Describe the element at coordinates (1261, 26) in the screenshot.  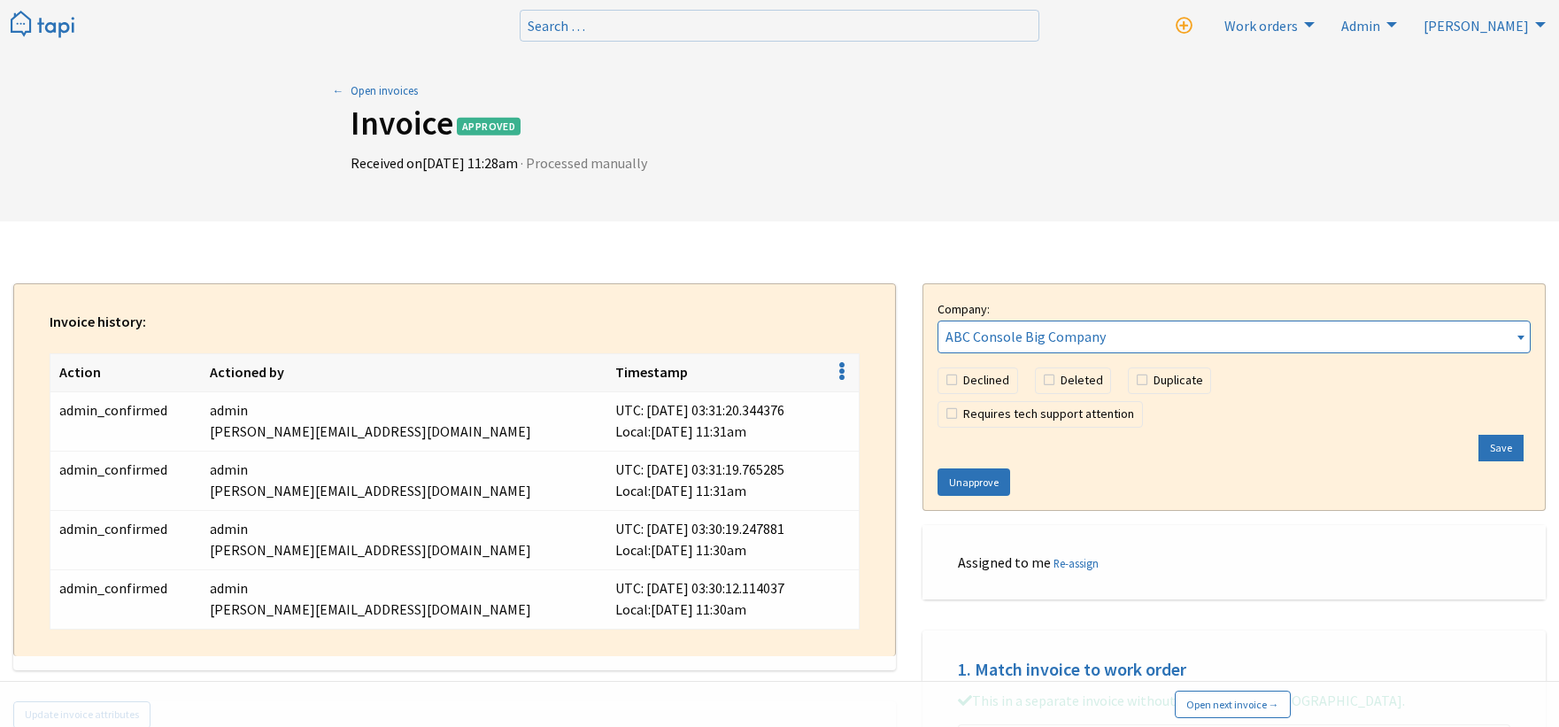
I see `span: Work orders` at that location.